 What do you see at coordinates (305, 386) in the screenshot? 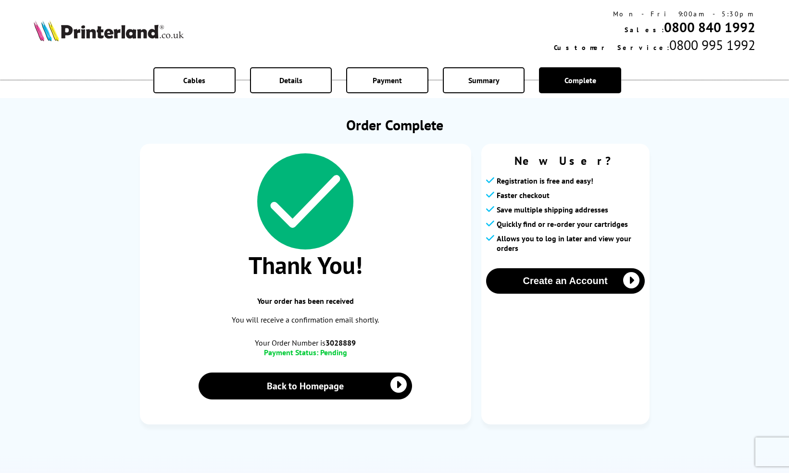
I see `a: Back to Homepage` at bounding box center [305, 386].